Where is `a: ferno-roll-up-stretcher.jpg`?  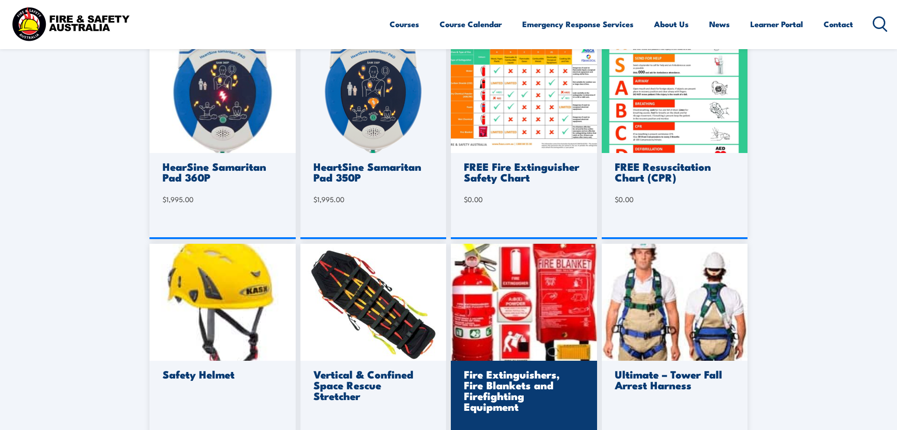 a: ferno-roll-up-stretcher.jpg is located at coordinates (373, 302).